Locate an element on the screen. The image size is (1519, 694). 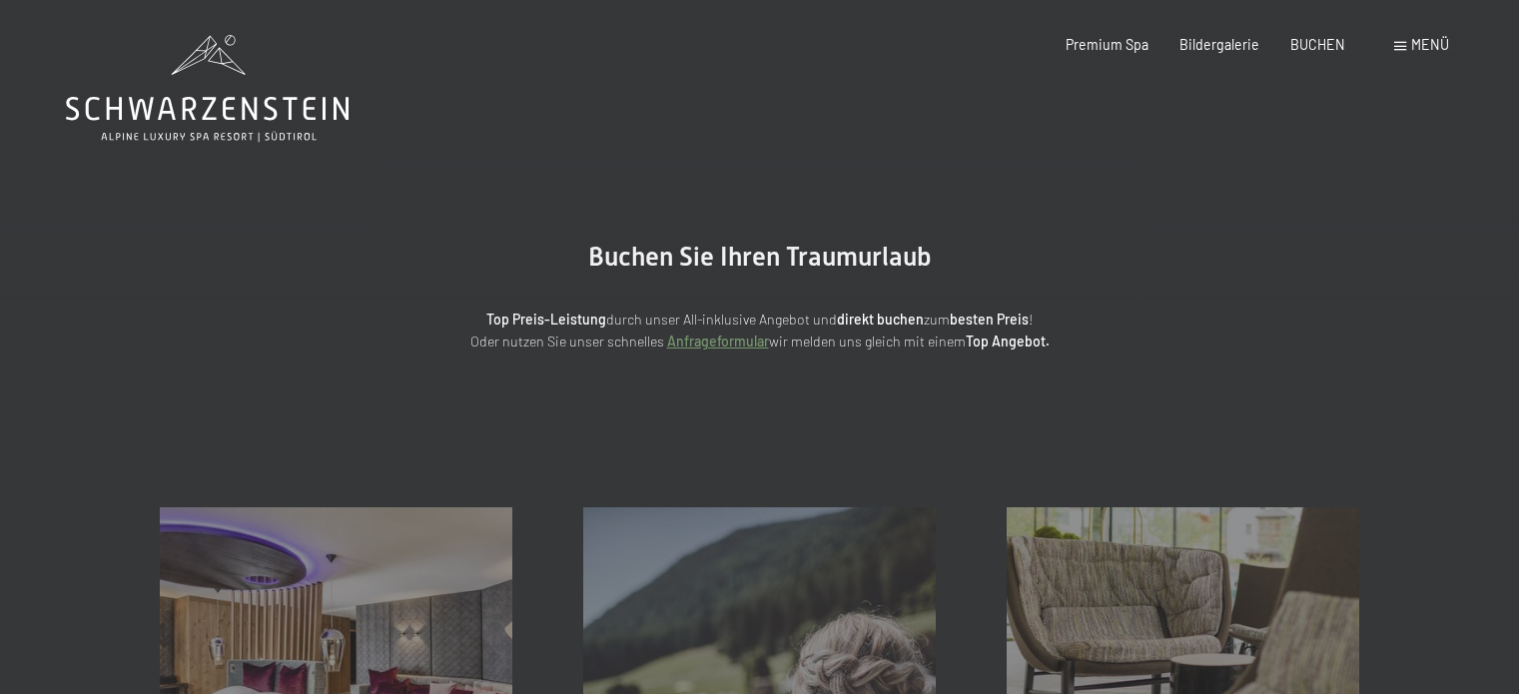
span: BUCHEN is located at coordinates (1317, 44).